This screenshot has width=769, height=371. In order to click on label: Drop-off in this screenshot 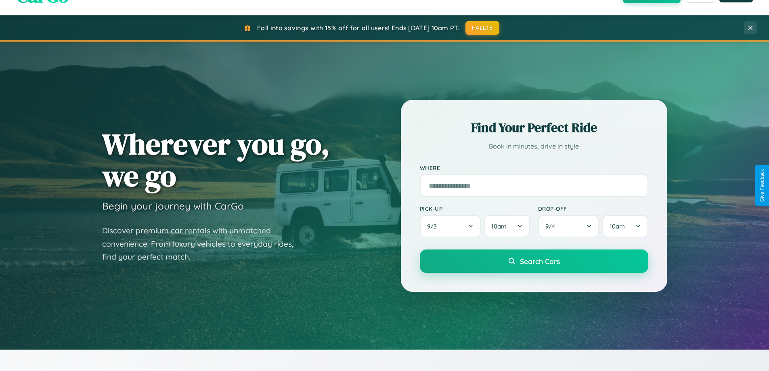, I will do `click(593, 208)`.